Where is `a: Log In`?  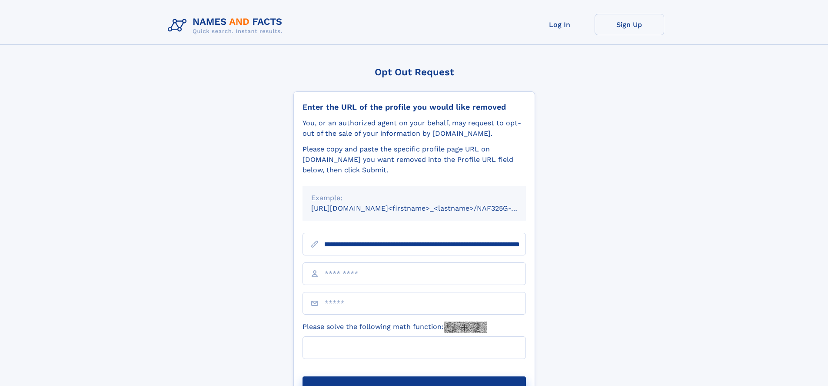
a: Log In is located at coordinates (560, 24).